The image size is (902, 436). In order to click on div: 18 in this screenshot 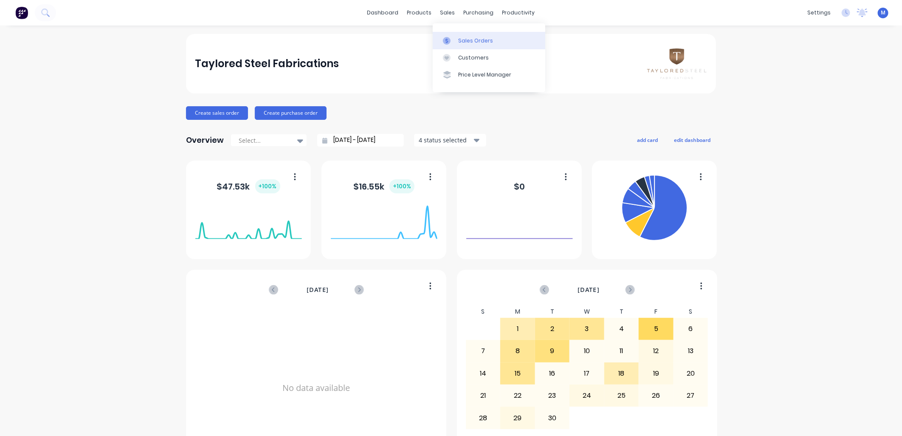, I will do `click(621, 373)`.